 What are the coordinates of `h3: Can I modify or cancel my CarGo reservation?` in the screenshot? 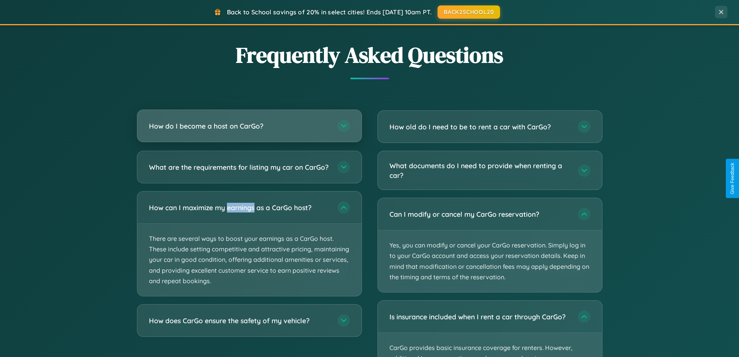 It's located at (480, 214).